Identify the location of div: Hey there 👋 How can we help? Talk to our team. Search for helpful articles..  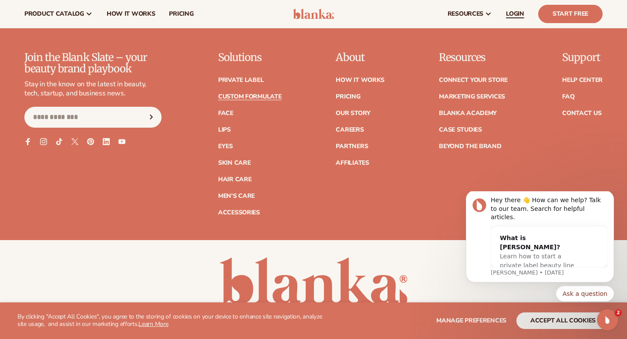
(96, 17).